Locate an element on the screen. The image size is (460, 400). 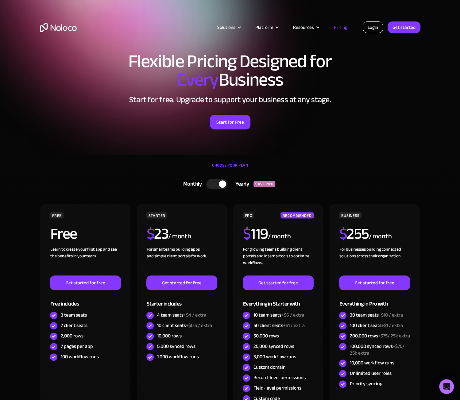
a: Start for Free is located at coordinates (230, 122).